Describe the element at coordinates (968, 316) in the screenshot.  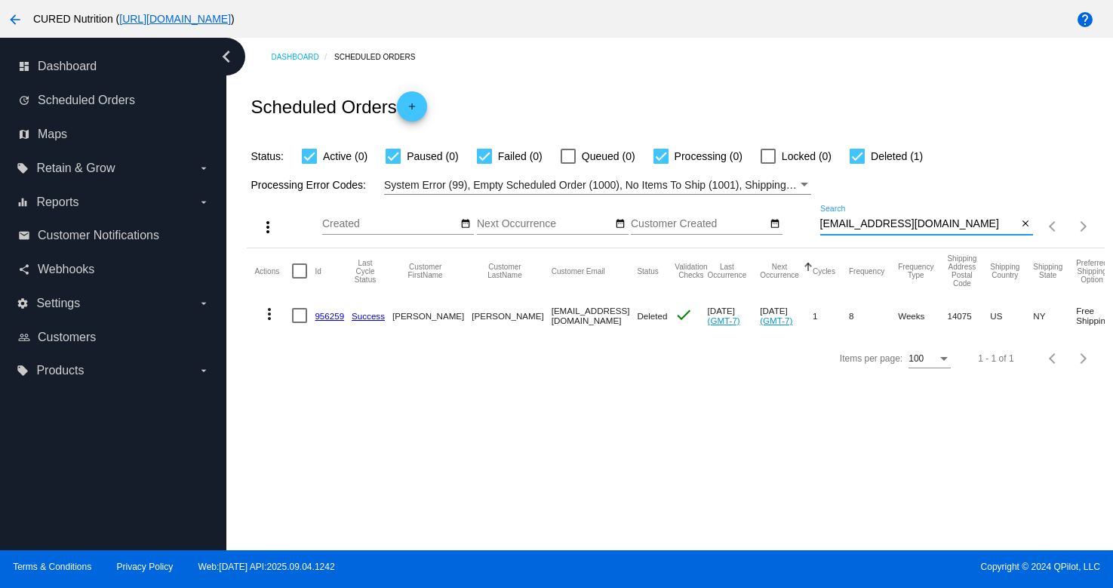
I see `mat-cell: 14075` at that location.